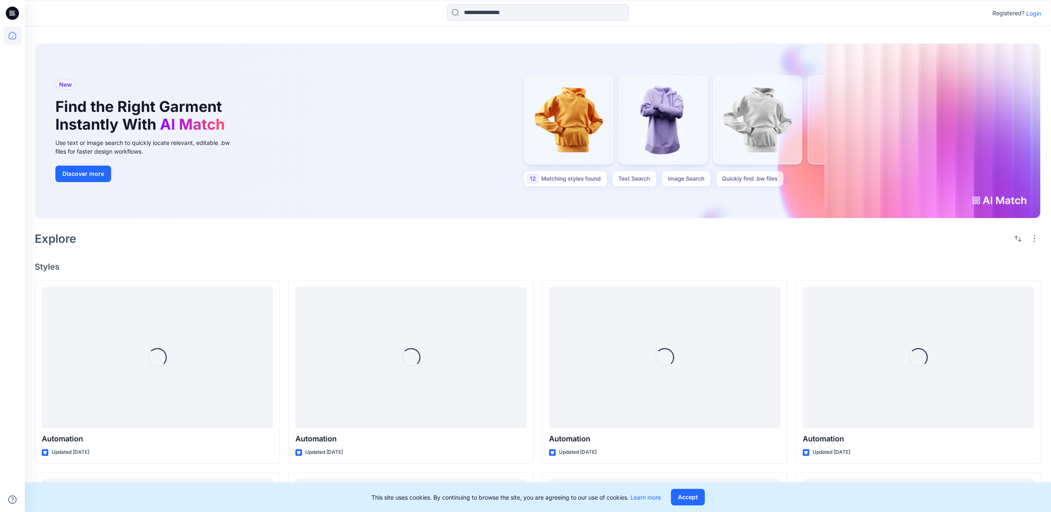 Image resolution: width=1051 pixels, height=512 pixels. What do you see at coordinates (1034, 13) in the screenshot?
I see `p: Login` at bounding box center [1034, 13].